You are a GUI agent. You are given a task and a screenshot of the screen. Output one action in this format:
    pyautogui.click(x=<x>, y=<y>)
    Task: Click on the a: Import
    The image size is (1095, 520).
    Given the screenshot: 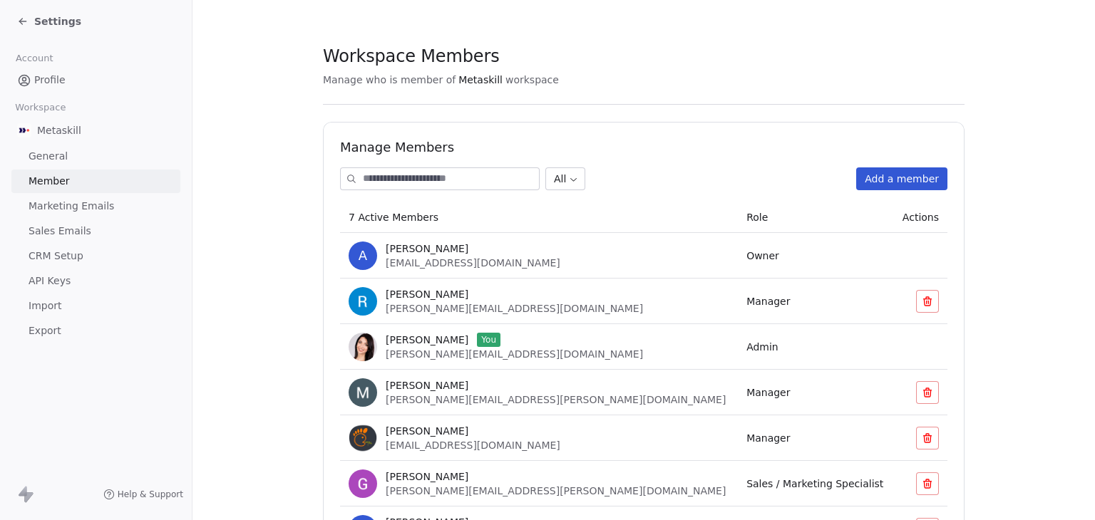 What is the action you would take?
    pyautogui.click(x=96, y=306)
    